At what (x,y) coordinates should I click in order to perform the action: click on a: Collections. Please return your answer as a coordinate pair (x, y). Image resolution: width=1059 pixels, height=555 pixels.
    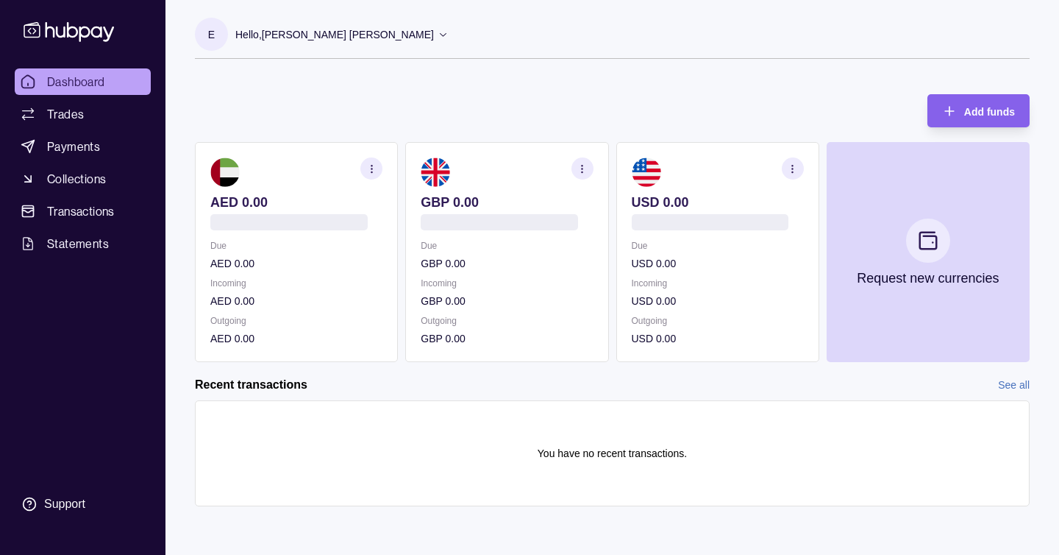
    Looking at the image, I should click on (82, 179).